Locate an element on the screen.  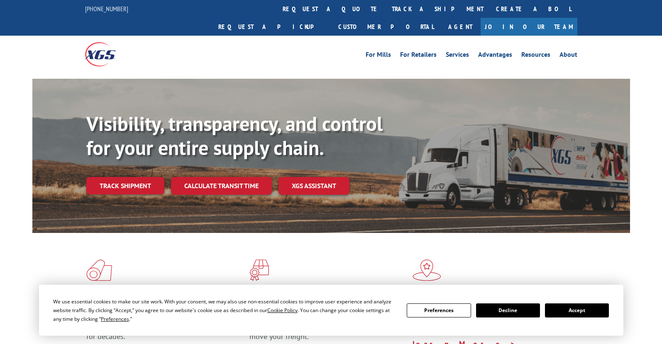
a: Customer Portal is located at coordinates (386, 27).